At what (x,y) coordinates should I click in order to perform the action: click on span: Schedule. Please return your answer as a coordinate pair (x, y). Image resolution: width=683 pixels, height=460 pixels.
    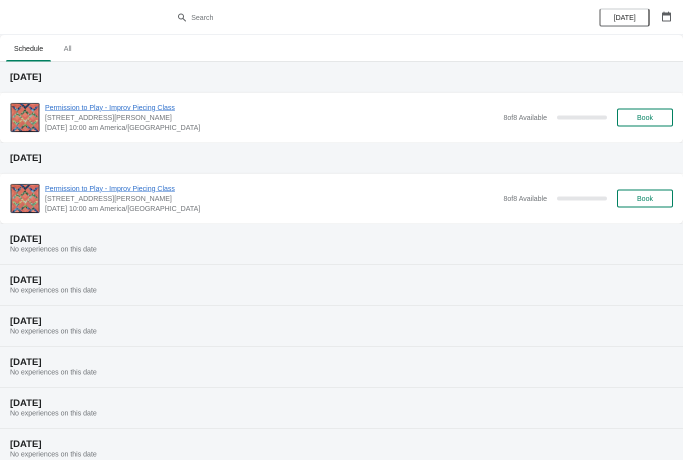
    Looking at the image, I should click on (28, 48).